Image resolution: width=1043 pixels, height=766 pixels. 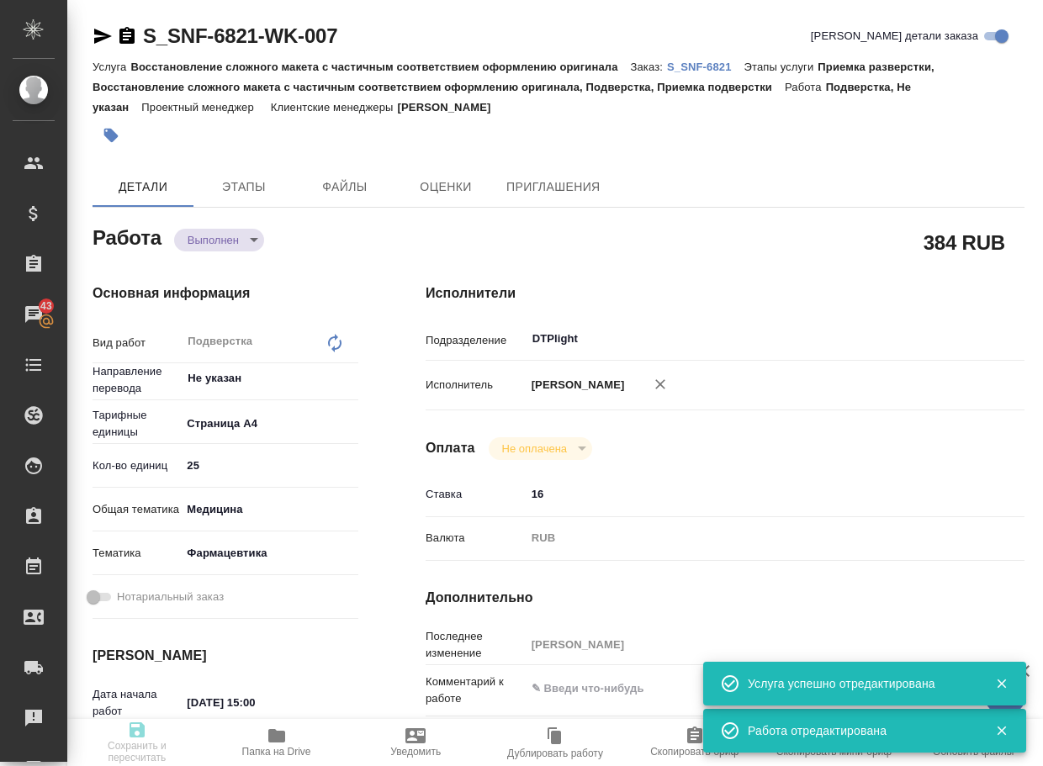 What do you see at coordinates (450, 448) in the screenshot?
I see `h4: Оплата` at bounding box center [450, 448].